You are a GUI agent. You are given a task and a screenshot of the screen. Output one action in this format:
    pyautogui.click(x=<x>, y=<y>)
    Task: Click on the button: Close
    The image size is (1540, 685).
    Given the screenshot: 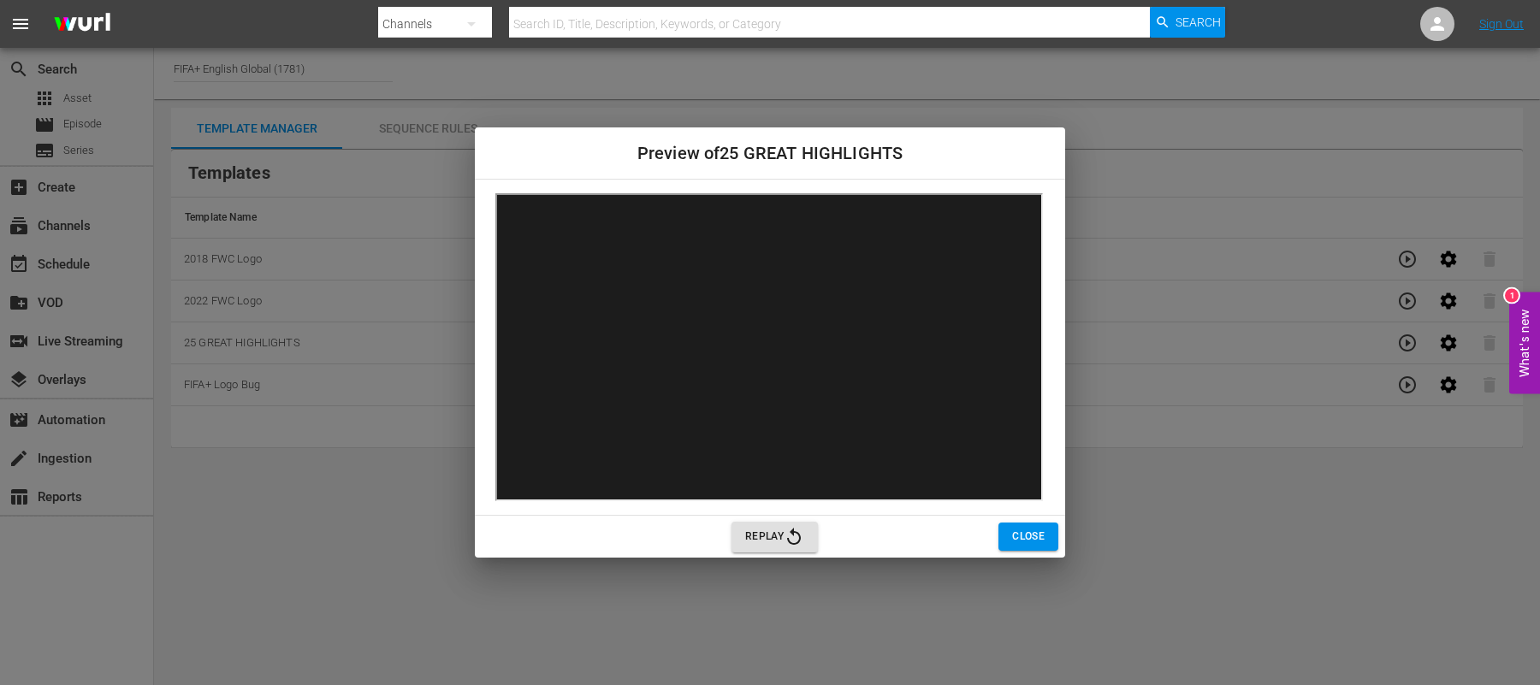 What is the action you would take?
    pyautogui.click(x=1028, y=536)
    